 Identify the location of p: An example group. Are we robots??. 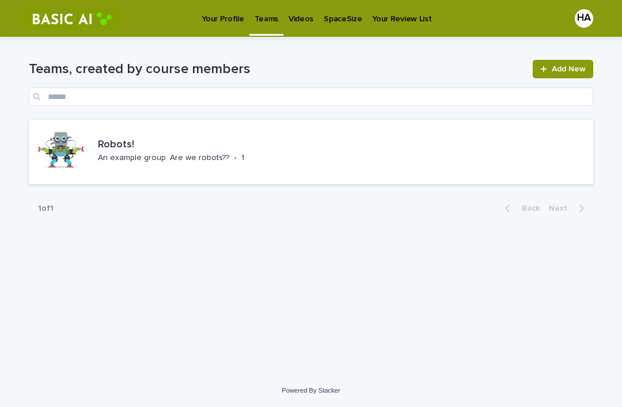
(164, 158).